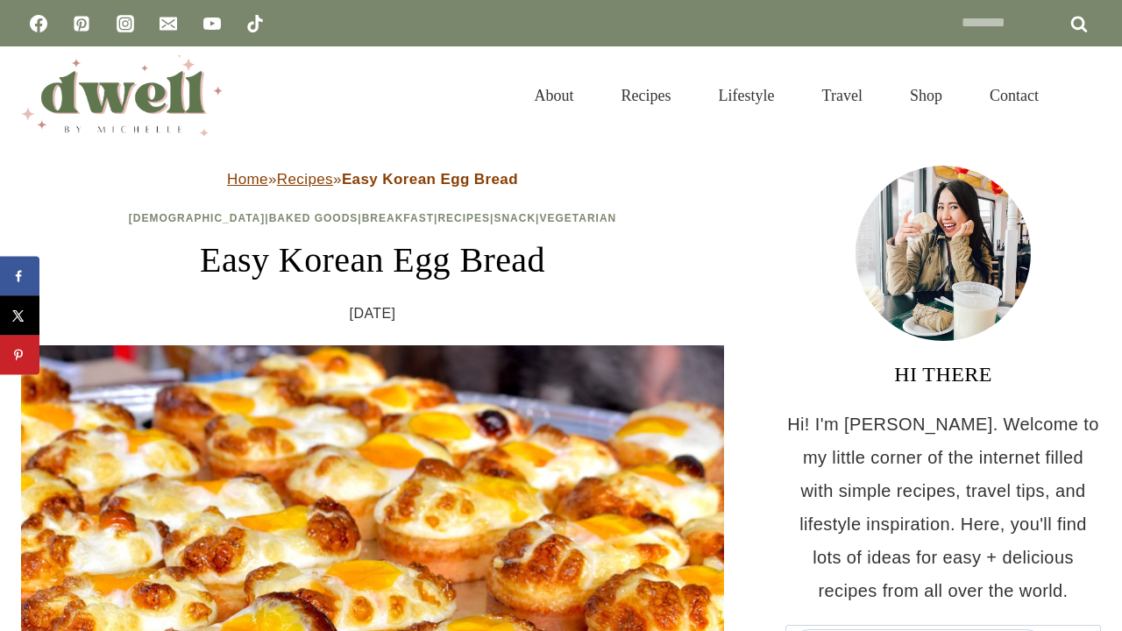  Describe the element at coordinates (168, 24) in the screenshot. I see `a: Email` at that location.